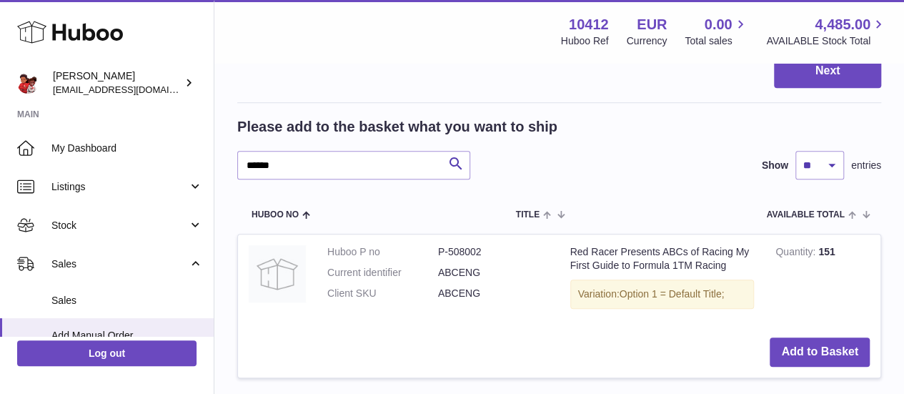 The width and height of the screenshot is (904, 394). What do you see at coordinates (119, 225) in the screenshot?
I see `span: Stock` at bounding box center [119, 225].